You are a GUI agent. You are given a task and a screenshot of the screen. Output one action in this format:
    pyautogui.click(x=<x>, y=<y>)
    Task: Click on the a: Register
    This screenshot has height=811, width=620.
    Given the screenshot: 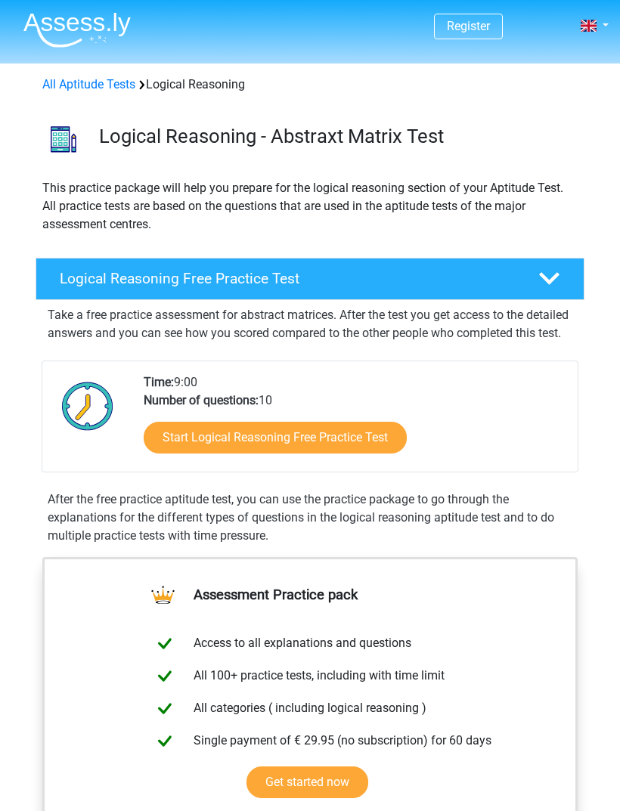 What is the action you would take?
    pyautogui.click(x=468, y=26)
    